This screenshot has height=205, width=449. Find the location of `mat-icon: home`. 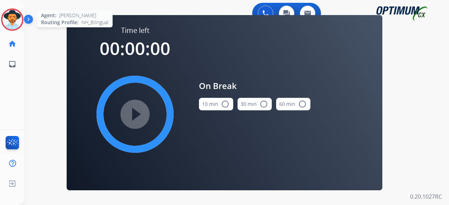

mat-icon: home is located at coordinates (12, 44).